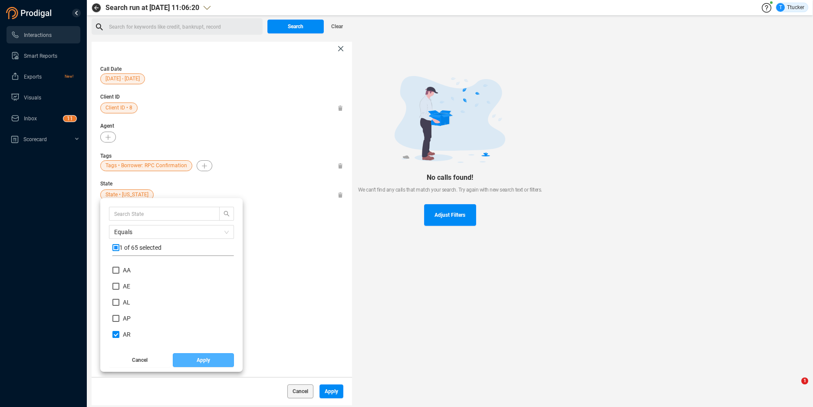 The image size is (813, 407). What do you see at coordinates (126, 302) in the screenshot?
I see `span: AL` at bounding box center [126, 302].